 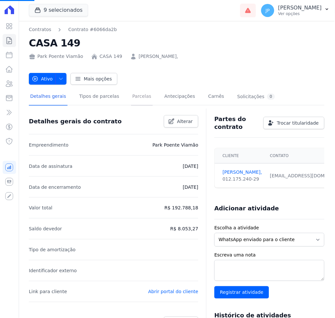 What do you see at coordinates (184, 229) in the screenshot?
I see `p: R$ 8.053,27` at bounding box center [184, 229].